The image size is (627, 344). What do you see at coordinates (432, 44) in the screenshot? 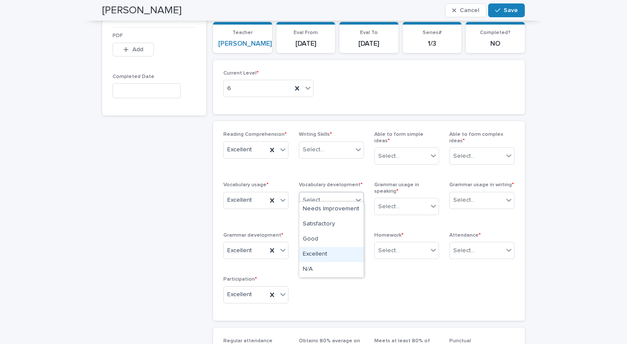
I see `p: 1/3` at bounding box center [432, 44].